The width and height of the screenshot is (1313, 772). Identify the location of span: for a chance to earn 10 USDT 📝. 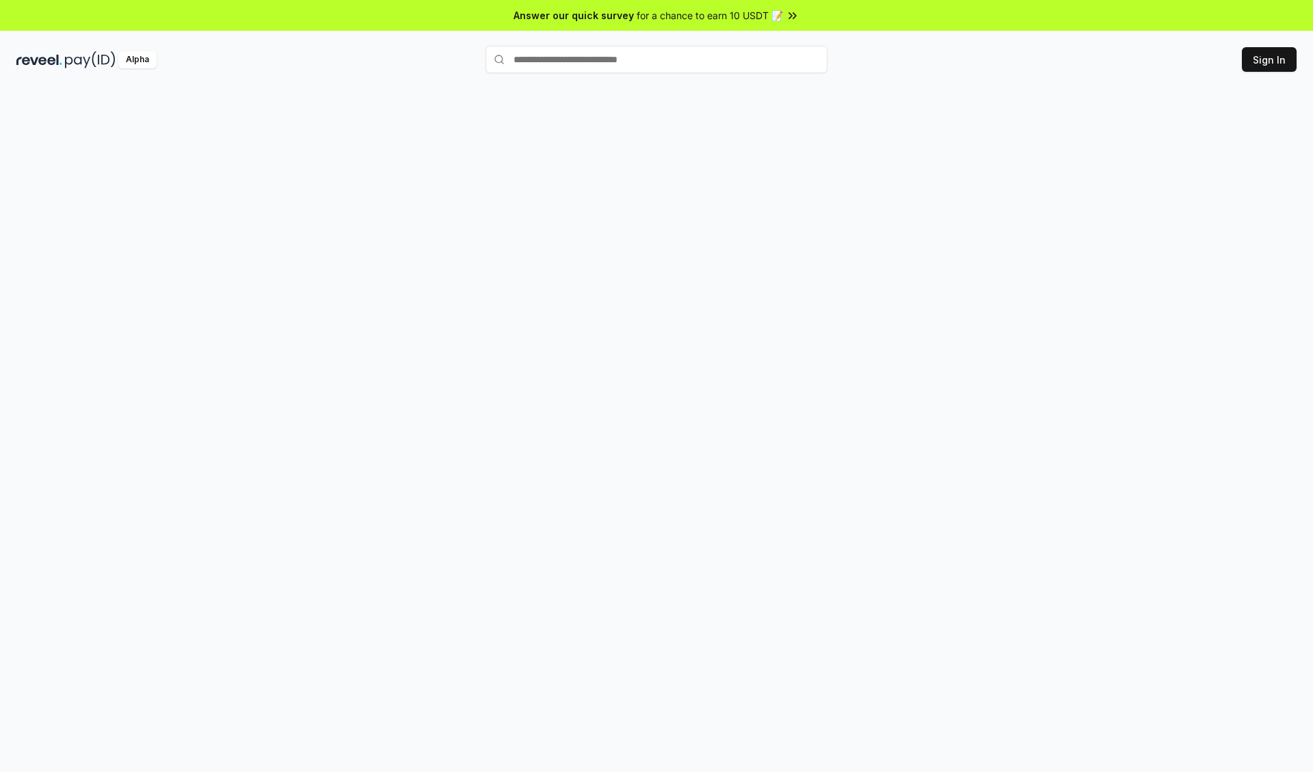
(710, 15).